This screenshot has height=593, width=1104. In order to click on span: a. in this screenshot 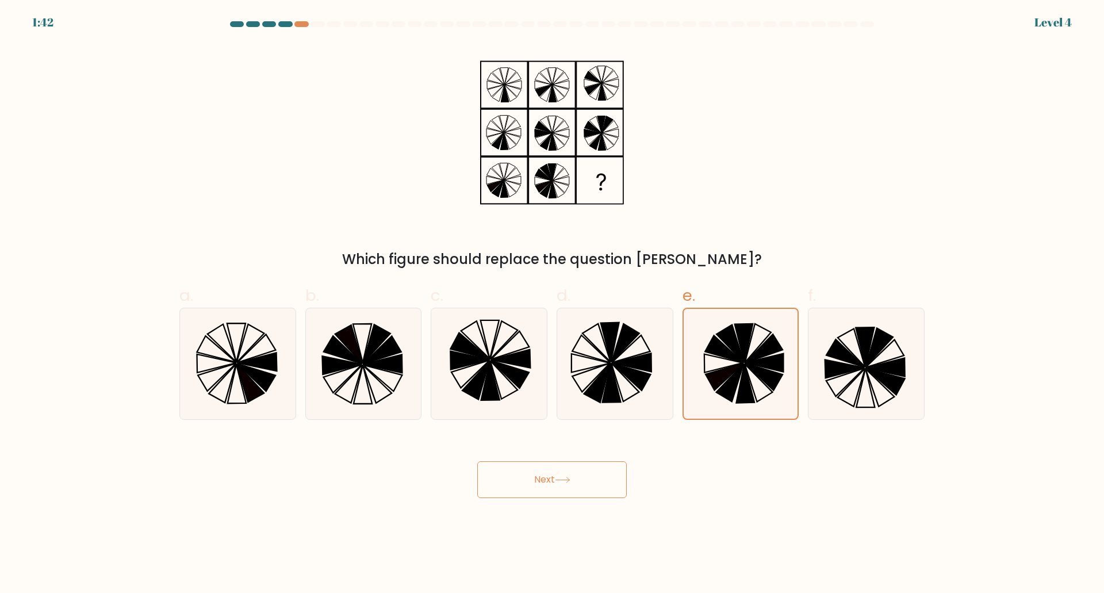, I will do `click(186, 295)`.